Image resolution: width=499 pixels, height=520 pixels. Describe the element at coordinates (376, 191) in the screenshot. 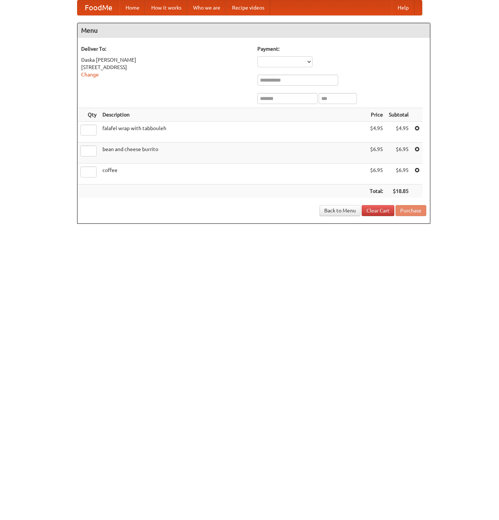

I see `th: Total:` at that location.